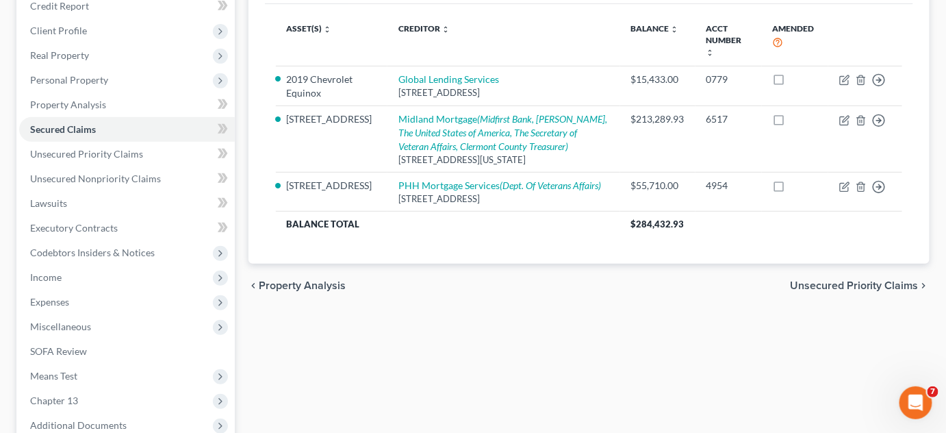  Describe the element at coordinates (860, 285) in the screenshot. I see `button: Unsecured Priority Claims chevron_right` at that location.